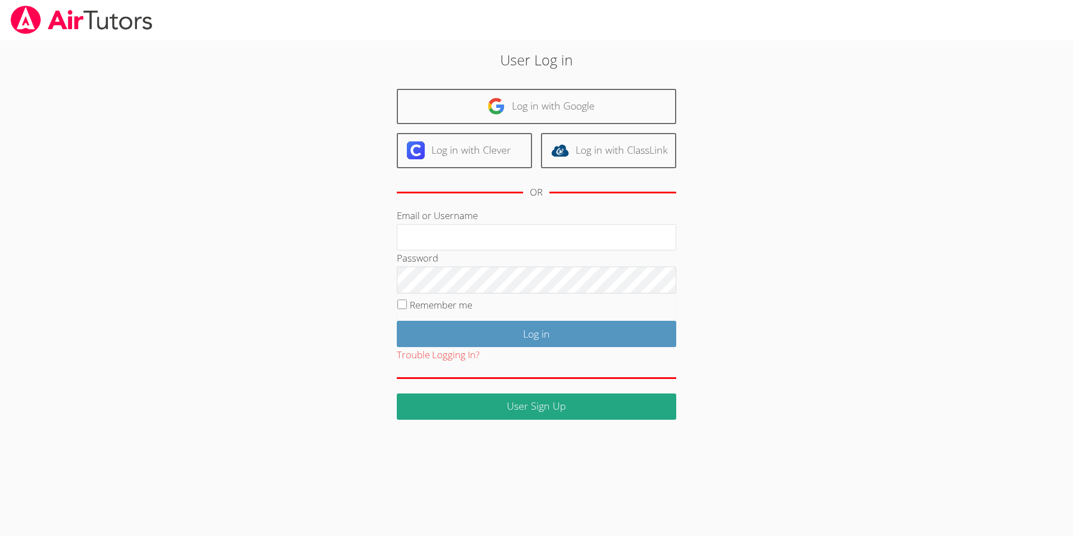 This screenshot has height=536, width=1073. Describe the element at coordinates (537, 334) in the screenshot. I see `input: Log in` at that location.